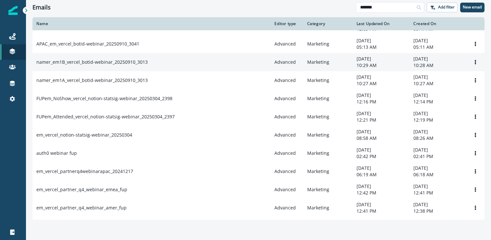 This screenshot has width=491, height=240. Describe the element at coordinates (381, 138) in the screenshot. I see `p: 08:58 AM` at that location.